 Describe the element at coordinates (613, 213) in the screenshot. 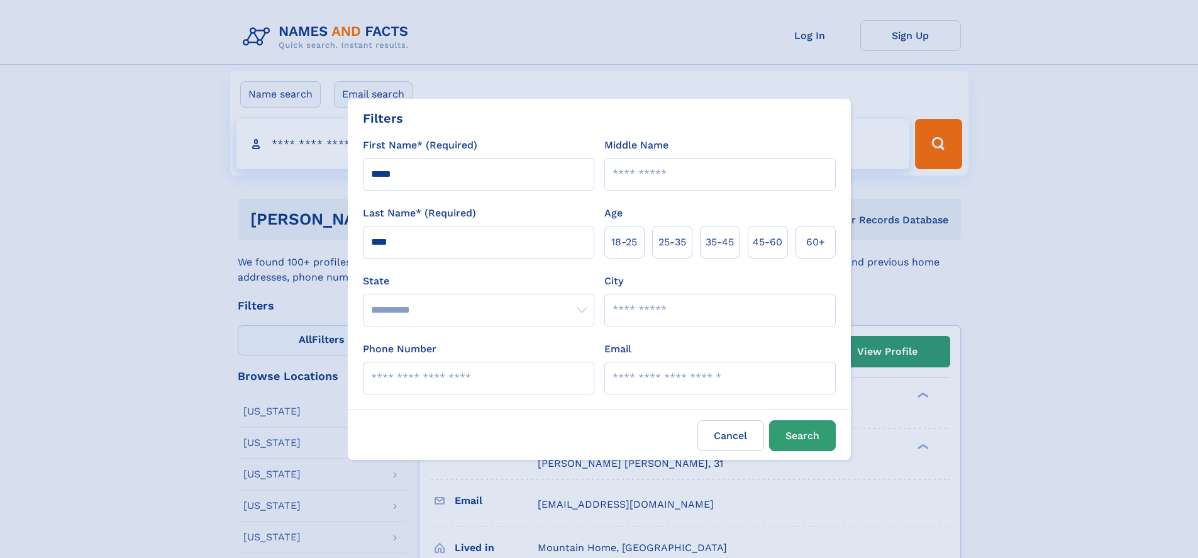

I see `label: Age` at that location.